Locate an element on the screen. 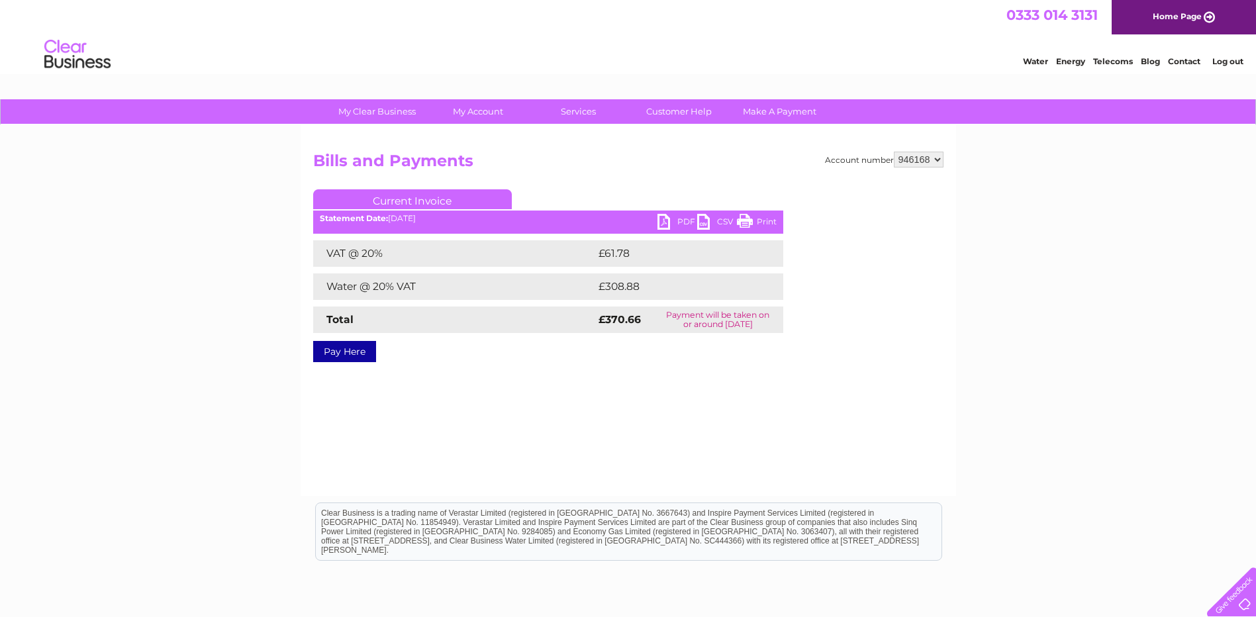 This screenshot has height=617, width=1256. a: Print is located at coordinates (757, 223).